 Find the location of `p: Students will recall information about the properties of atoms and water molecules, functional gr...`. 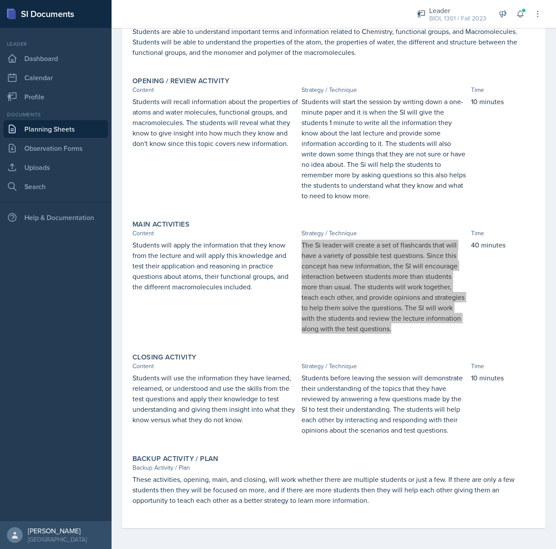

p: Students will recall information about the properties of atoms and water molecules, functional gr... is located at coordinates (215, 122).